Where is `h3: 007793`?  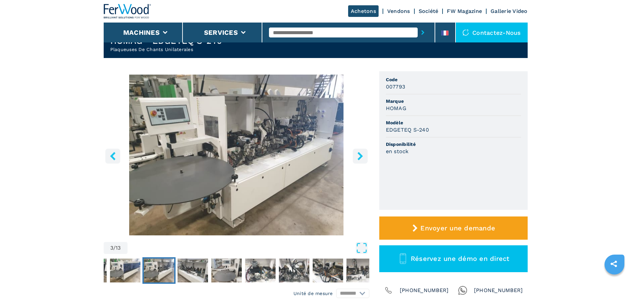 h3: 007793 is located at coordinates (396, 87).